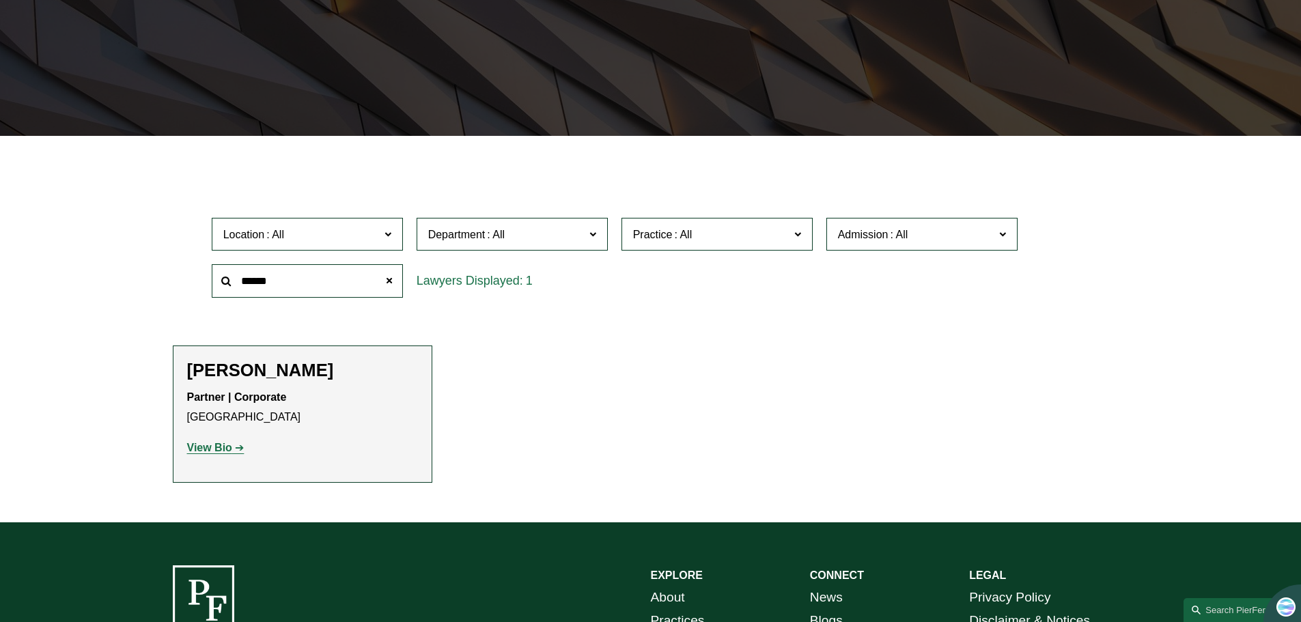  Describe the element at coordinates (244, 234) in the screenshot. I see `span: Location` at that location.